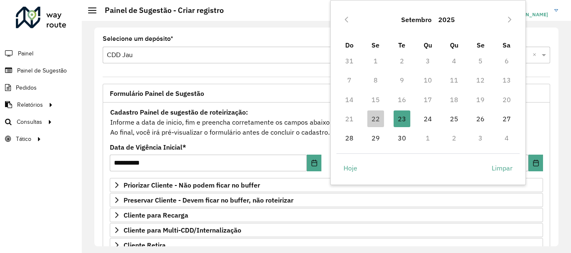 Image resolution: width=571 pixels, height=253 pixels. What do you see at coordinates (376, 100) in the screenshot?
I see `td: 15` at bounding box center [376, 100].